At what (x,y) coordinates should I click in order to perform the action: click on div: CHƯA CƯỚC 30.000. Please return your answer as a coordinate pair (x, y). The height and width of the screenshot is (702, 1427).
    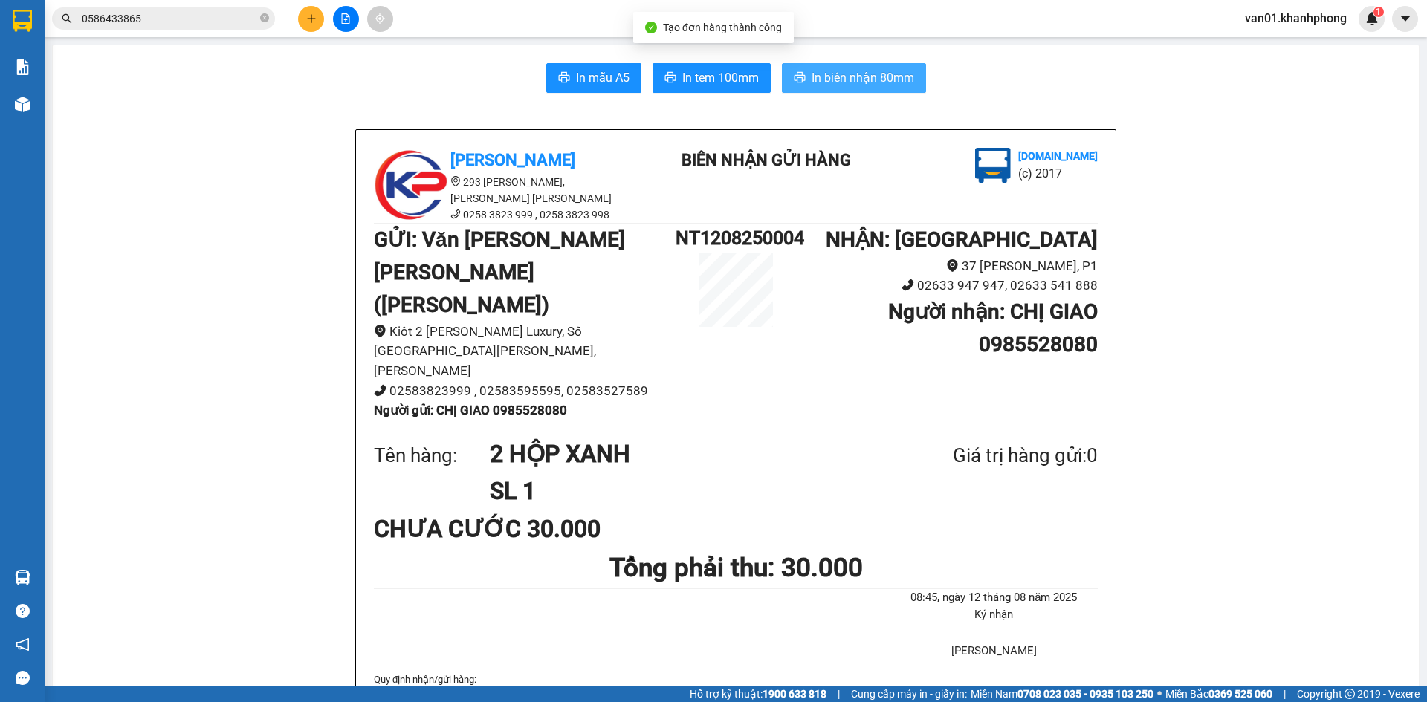
    Looking at the image, I should click on (493, 529).